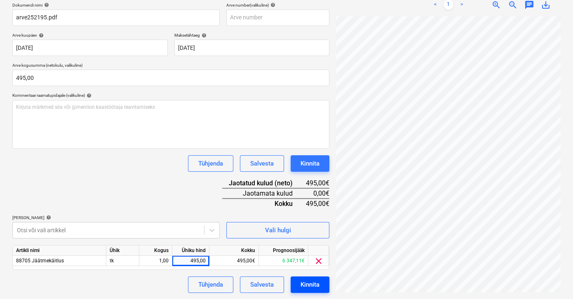  What do you see at coordinates (317, 193) in the screenshot?
I see `div: 0,00€` at bounding box center [317, 193].